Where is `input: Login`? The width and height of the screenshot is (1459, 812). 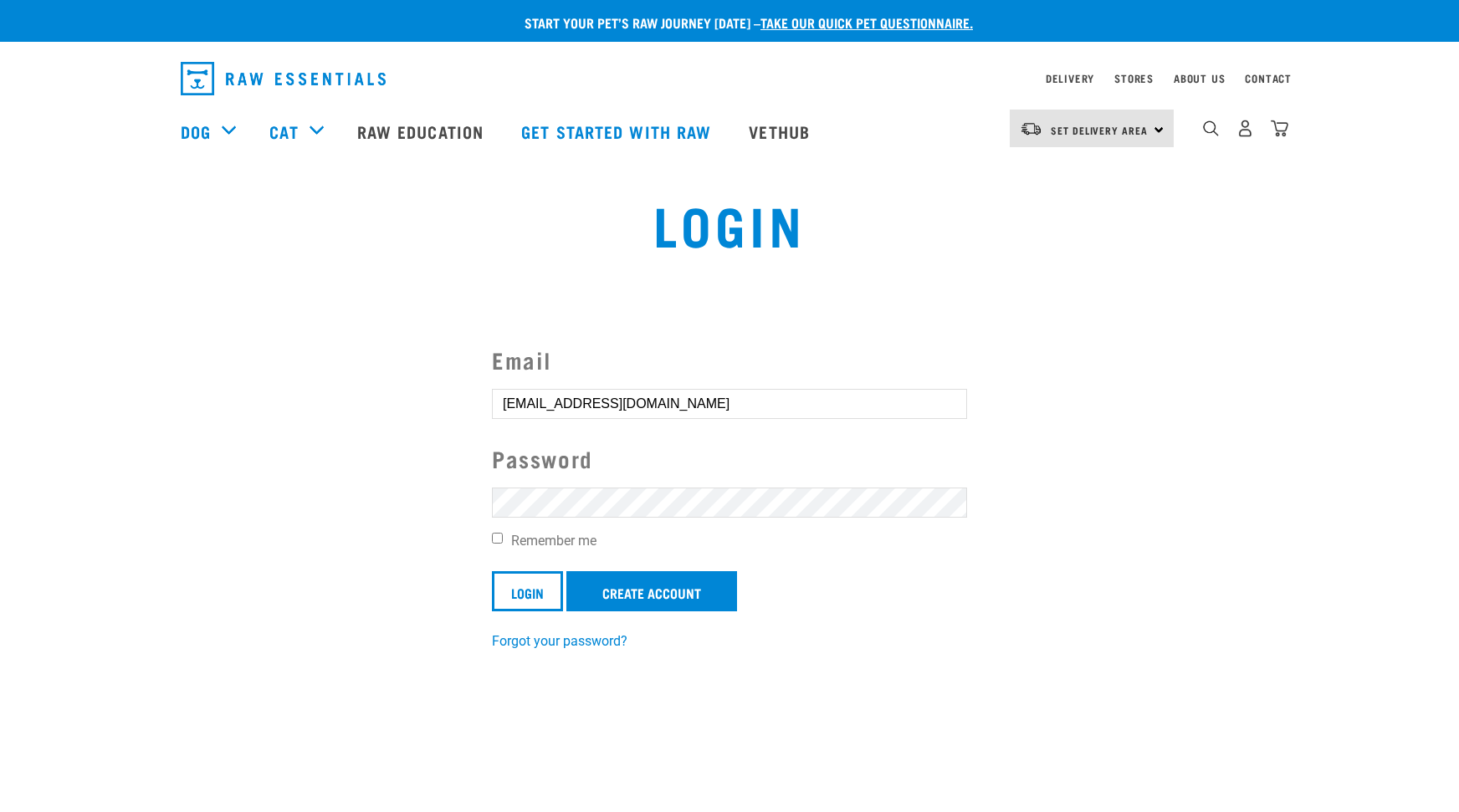 input: Login is located at coordinates (527, 592).